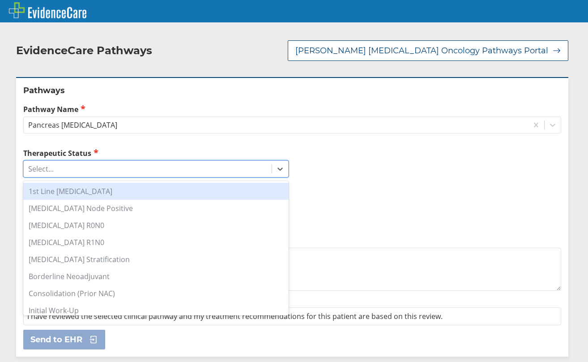 Image resolution: width=588 pixels, height=362 pixels. Describe the element at coordinates (156, 310) in the screenshot. I see `div: Initial Work-Up` at that location.